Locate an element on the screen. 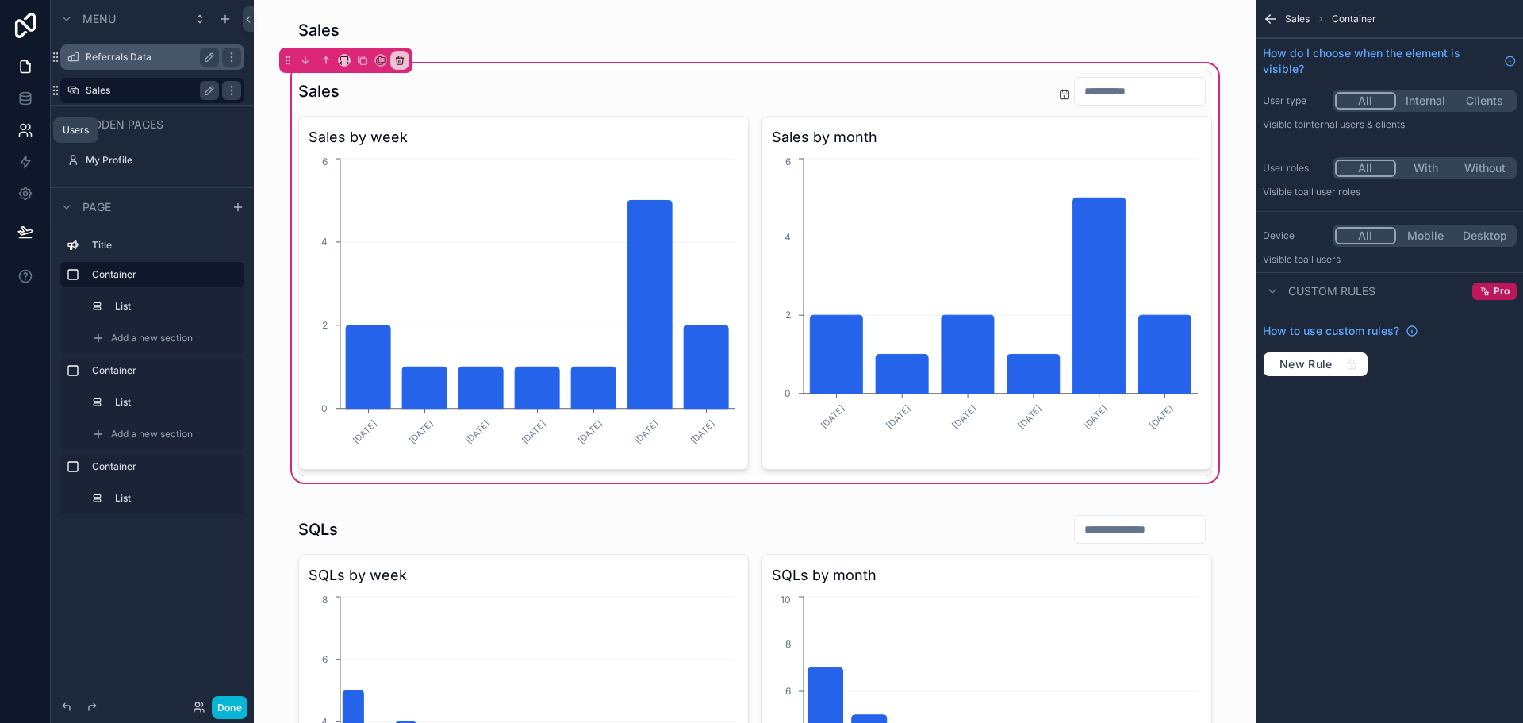  span: How do I choose when the element is visible? is located at coordinates (1381, 61).